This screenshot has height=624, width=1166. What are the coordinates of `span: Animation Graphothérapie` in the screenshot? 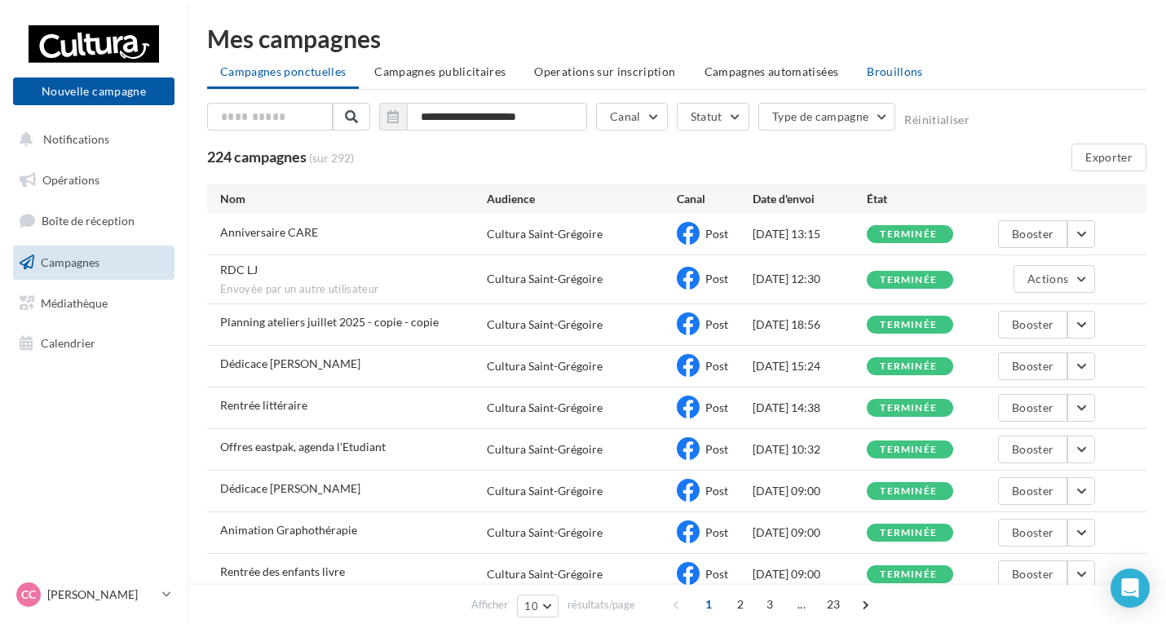 It's located at (289, 529).